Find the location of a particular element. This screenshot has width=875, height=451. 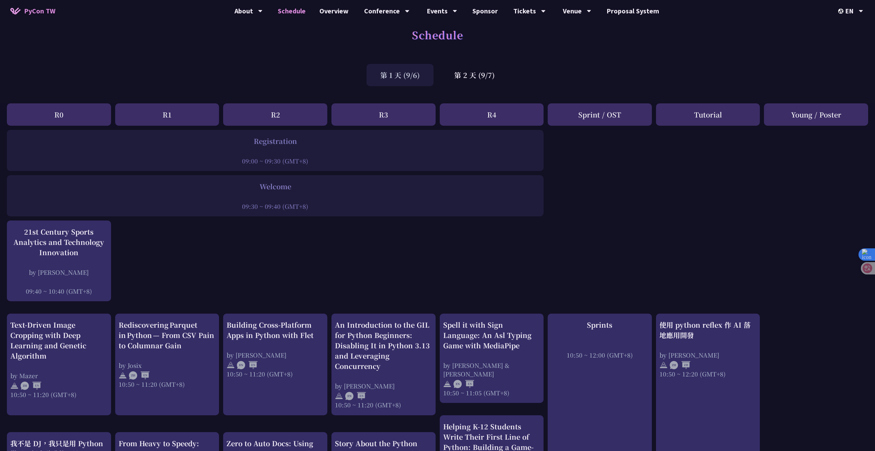

div: 10:50 ~ 12:00 (GMT+8) is located at coordinates (599, 355).